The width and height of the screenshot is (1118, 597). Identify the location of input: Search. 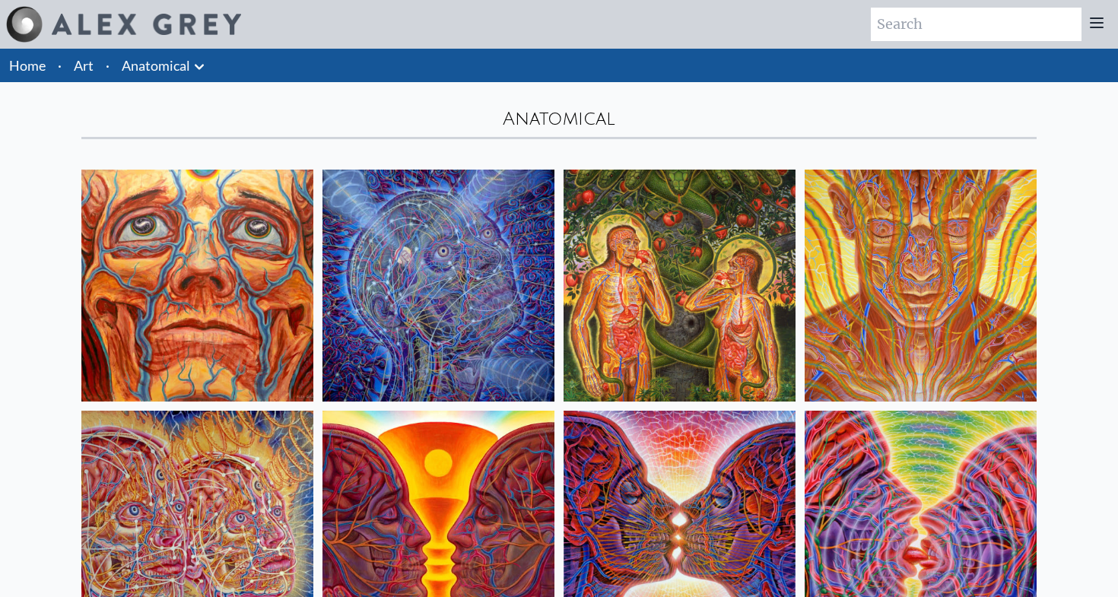
(976, 24).